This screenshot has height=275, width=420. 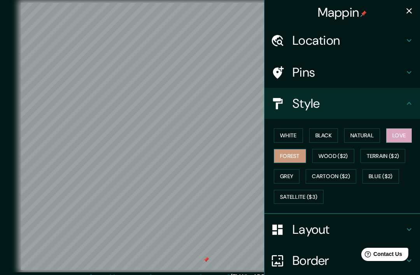 What do you see at coordinates (383, 156) in the screenshot?
I see `button: Terrain ($2)` at bounding box center [383, 156].